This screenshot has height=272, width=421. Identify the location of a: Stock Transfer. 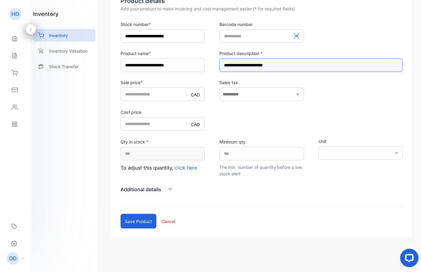
(64, 66).